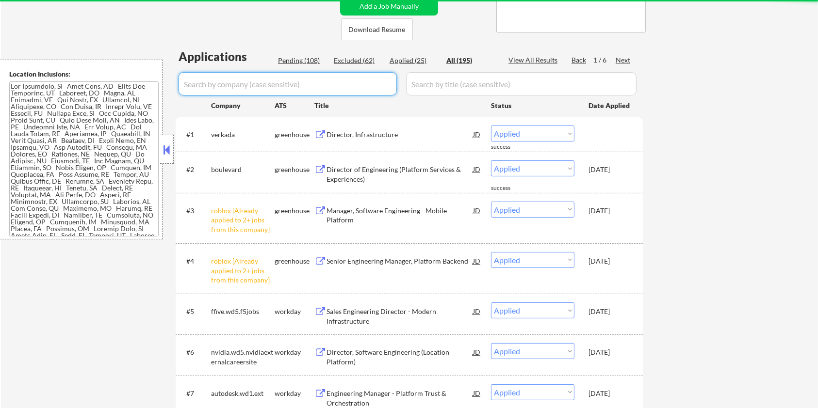 This screenshot has height=408, width=818. What do you see at coordinates (242, 357) in the screenshot?
I see `div: nvidia.wd5.nvidiaexternalcareersite` at bounding box center [242, 357].